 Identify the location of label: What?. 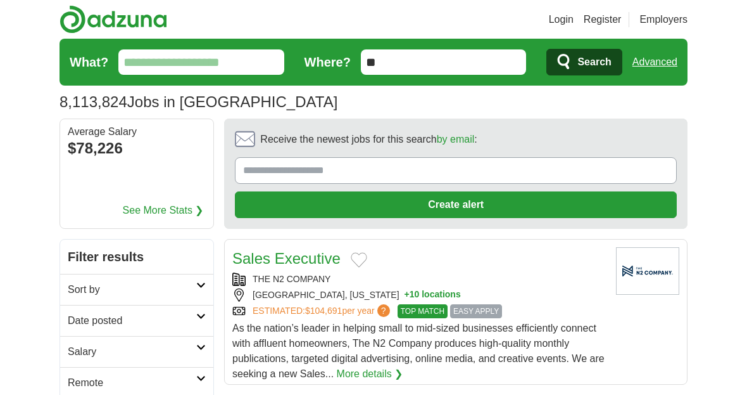
(89, 62).